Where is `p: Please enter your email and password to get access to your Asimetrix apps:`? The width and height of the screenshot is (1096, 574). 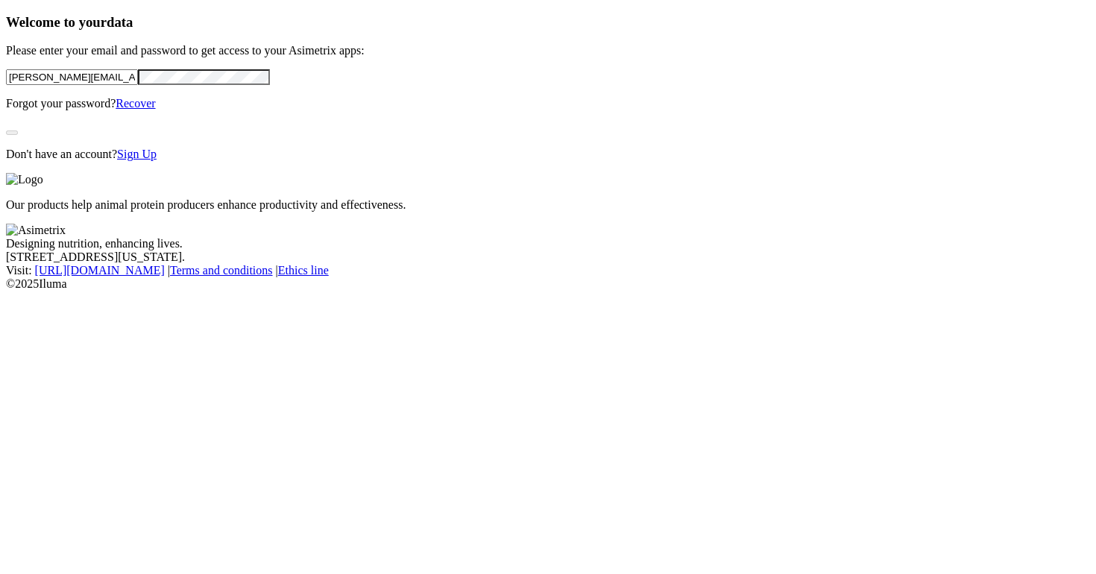 p: Please enter your email and password to get access to your Asimetrix apps: is located at coordinates (548, 51).